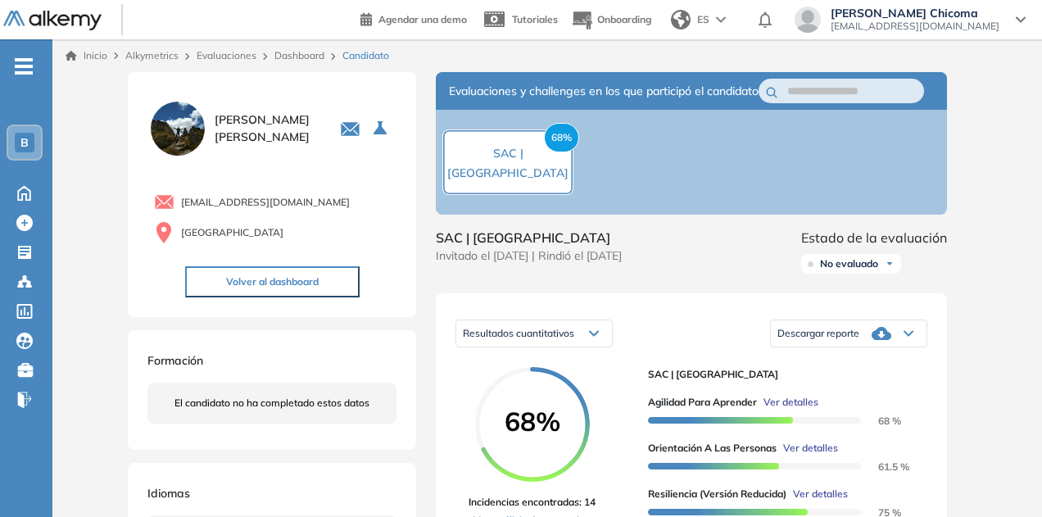 Image resolution: width=1042 pixels, height=517 pixels. What do you see at coordinates (611, 20) in the screenshot?
I see `button: Onboarding` at bounding box center [611, 20].